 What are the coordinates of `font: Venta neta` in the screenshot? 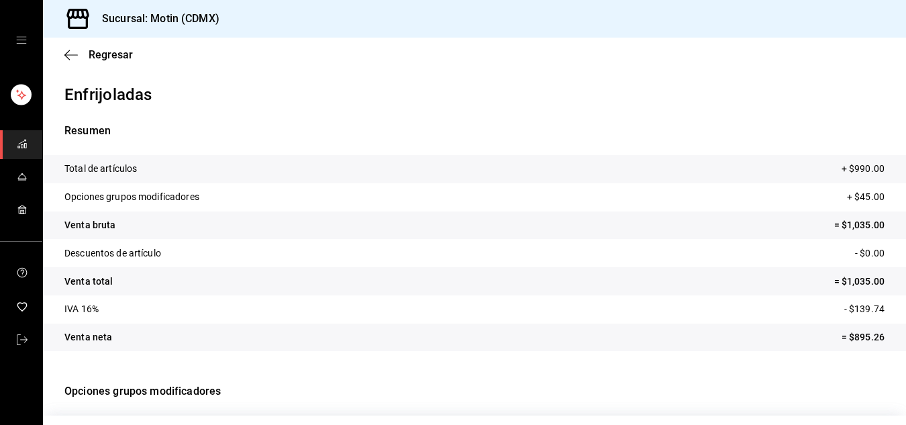 It's located at (88, 337).